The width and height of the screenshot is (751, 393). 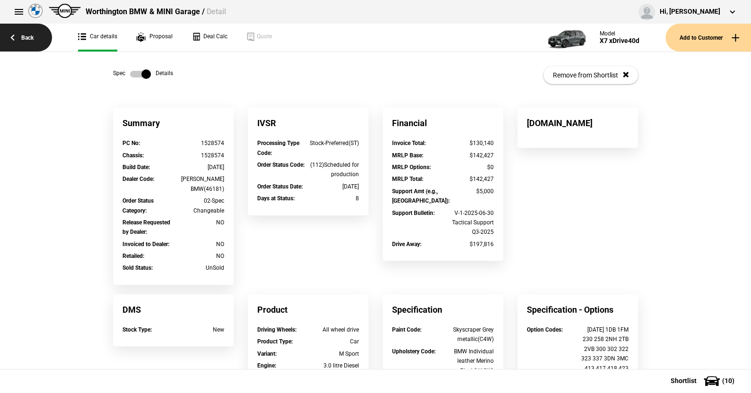 I want to click on div: Financial, so click(x=443, y=123).